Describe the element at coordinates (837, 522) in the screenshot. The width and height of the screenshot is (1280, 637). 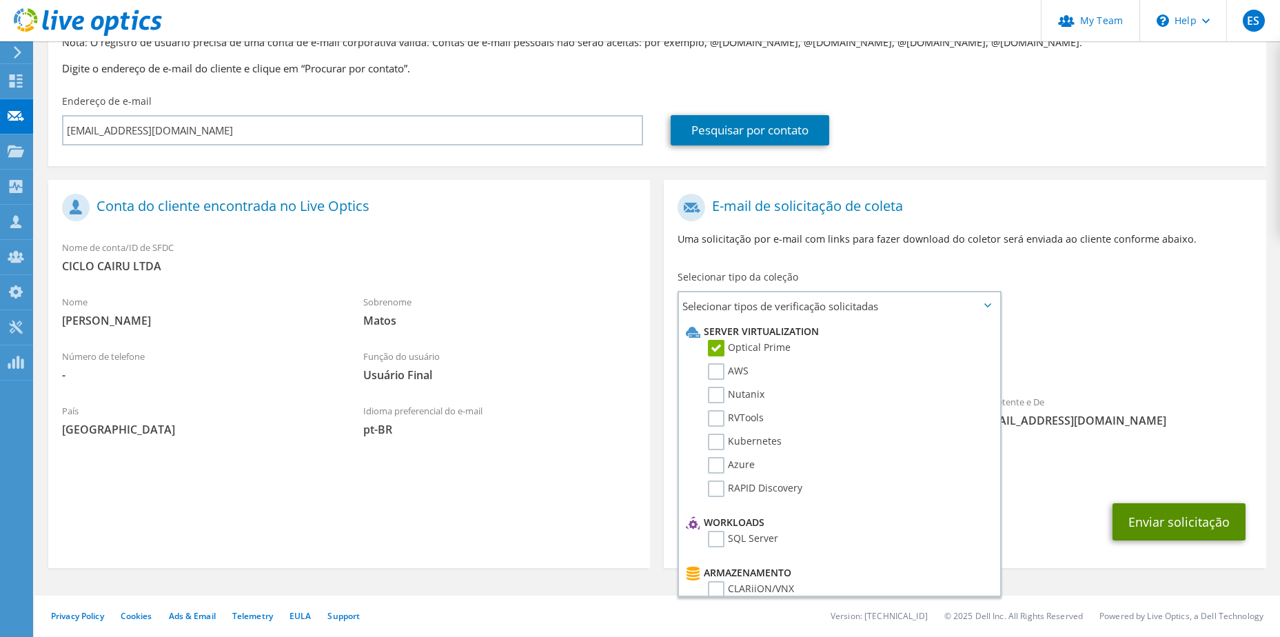
I see `li: Workloads` at that location.